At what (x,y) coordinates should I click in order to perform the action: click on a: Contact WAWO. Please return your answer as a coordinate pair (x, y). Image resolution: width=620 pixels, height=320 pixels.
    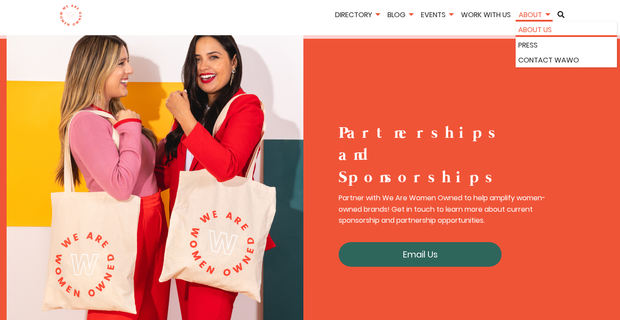
    Looking at the image, I should click on (567, 60).